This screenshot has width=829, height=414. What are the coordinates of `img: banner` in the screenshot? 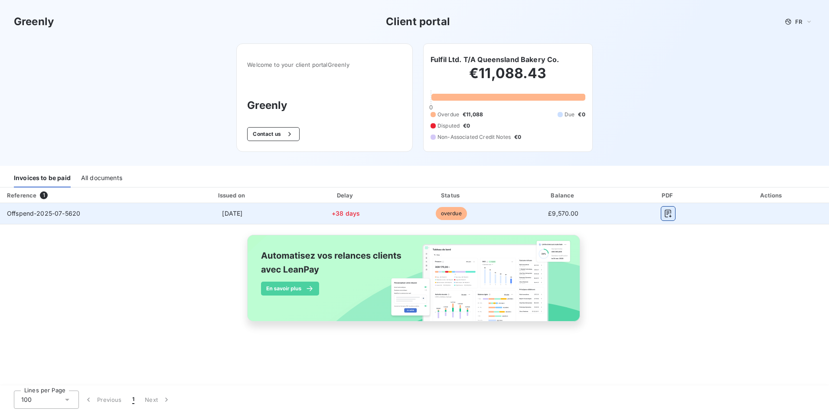 It's located at (415, 283).